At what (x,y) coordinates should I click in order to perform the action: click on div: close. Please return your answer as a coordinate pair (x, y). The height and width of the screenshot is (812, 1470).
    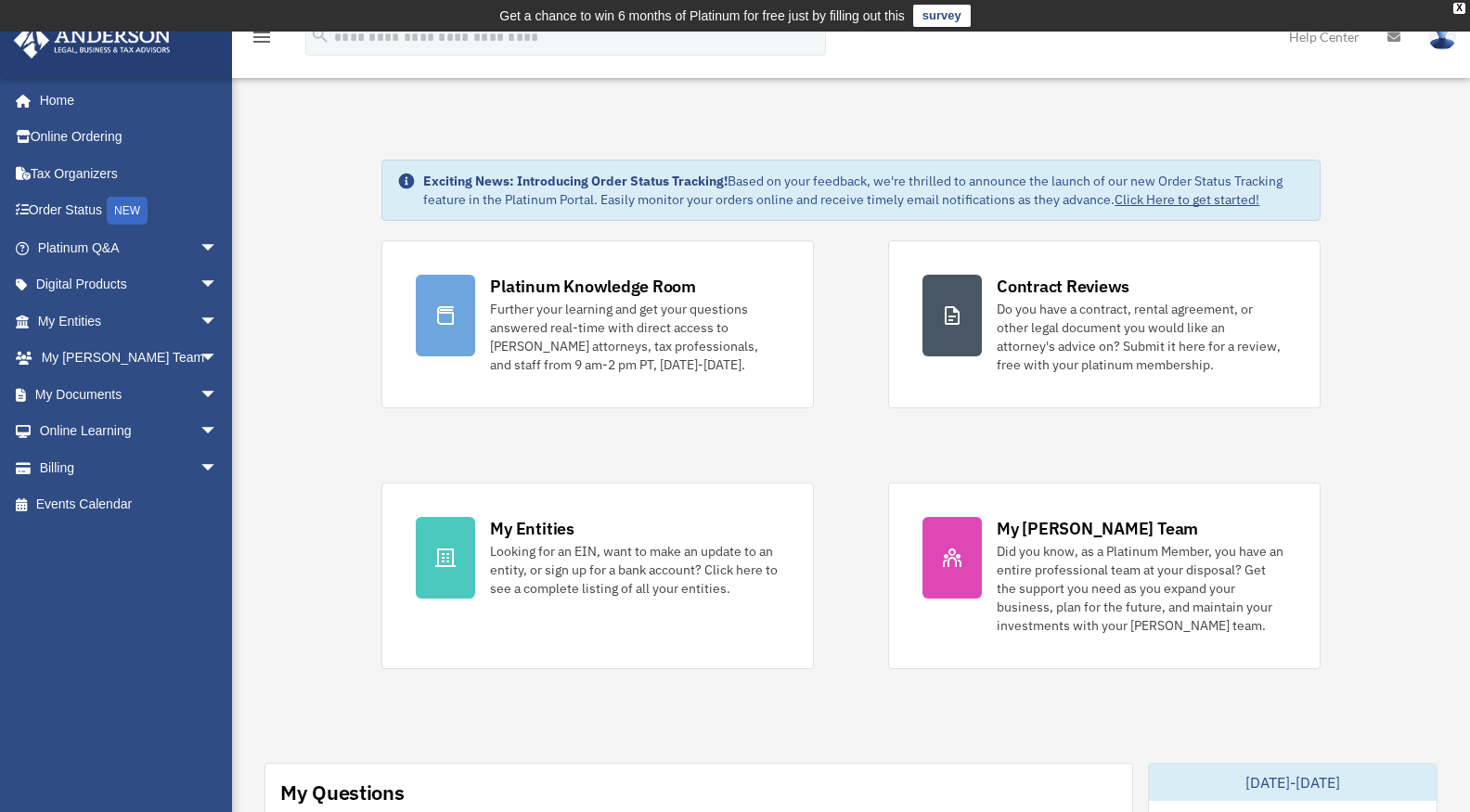
    Looking at the image, I should click on (1458, 9).